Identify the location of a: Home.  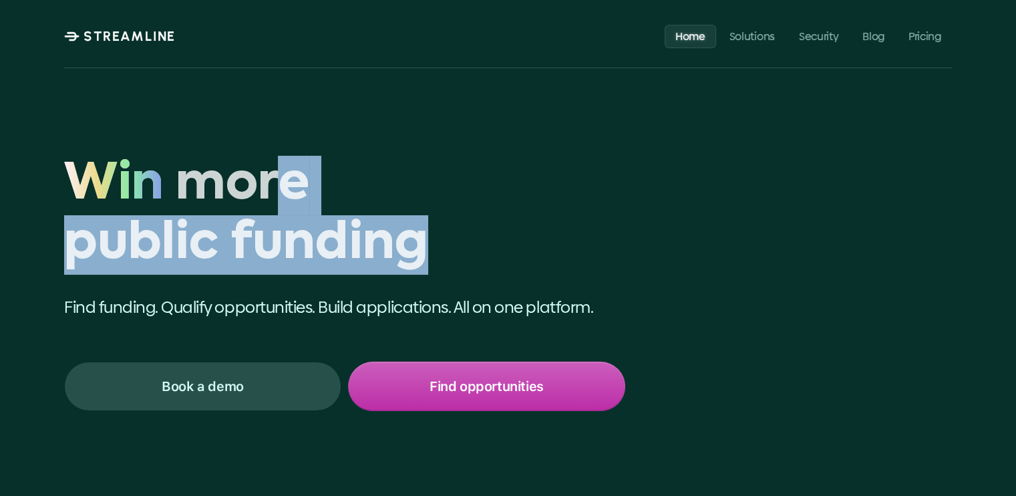
(690, 35).